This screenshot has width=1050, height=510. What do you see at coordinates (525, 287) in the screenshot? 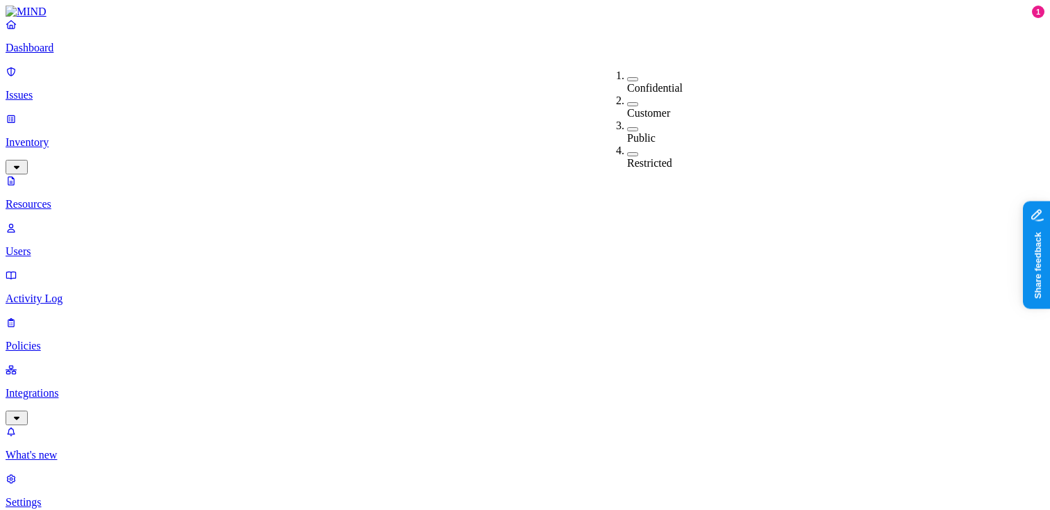
I see `a: Activity Log` at bounding box center [525, 287].